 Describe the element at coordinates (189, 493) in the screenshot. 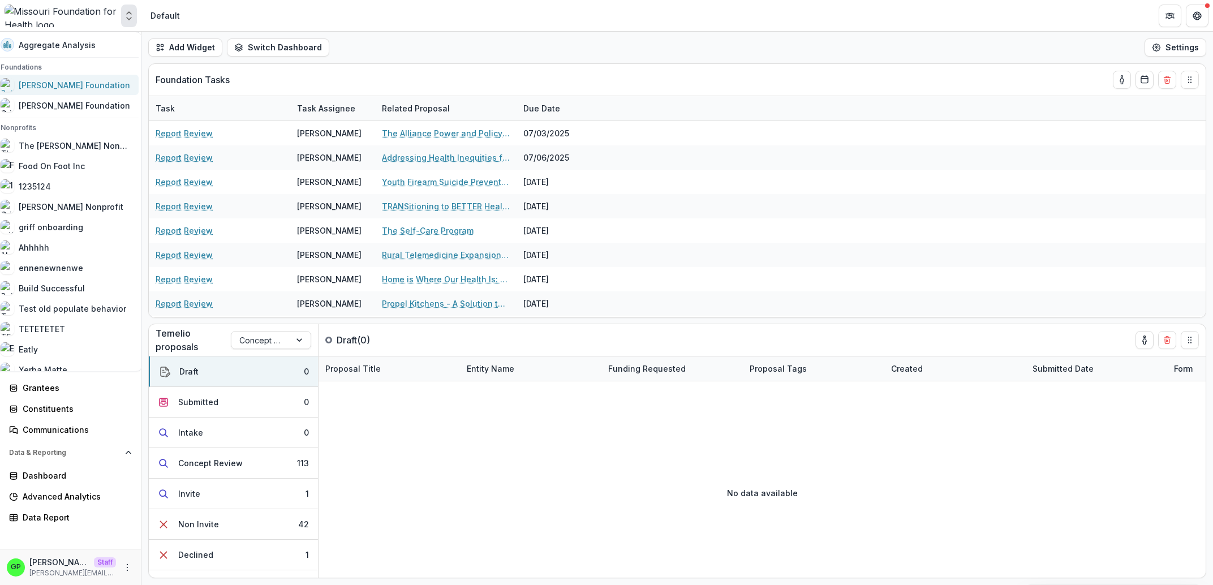

I see `div: Invite` at that location.